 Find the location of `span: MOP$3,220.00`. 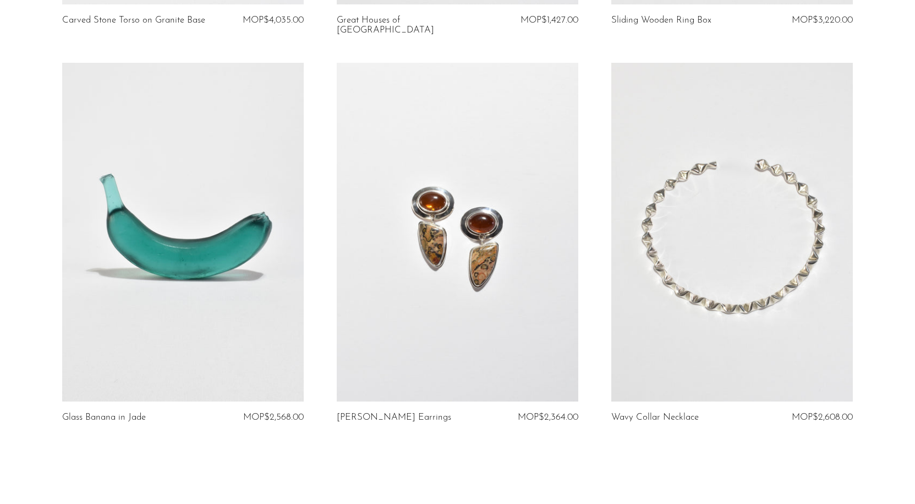

span: MOP$3,220.00 is located at coordinates (822, 20).